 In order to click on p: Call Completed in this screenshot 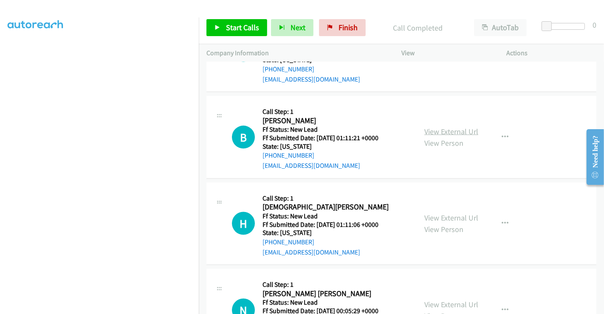, I will do `click(418, 28)`.